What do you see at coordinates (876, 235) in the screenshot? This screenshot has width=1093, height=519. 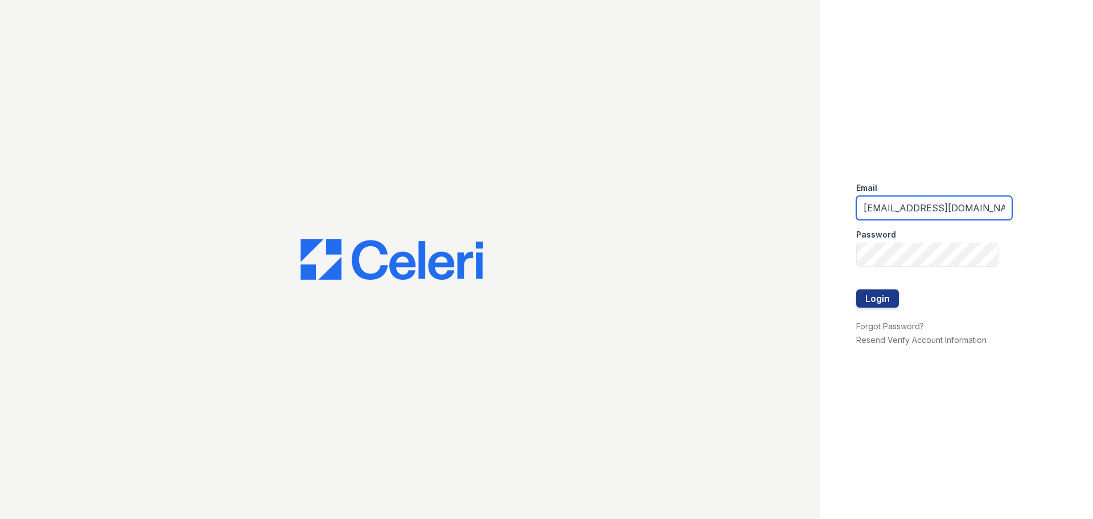 I see `label: Password` at bounding box center [876, 235].